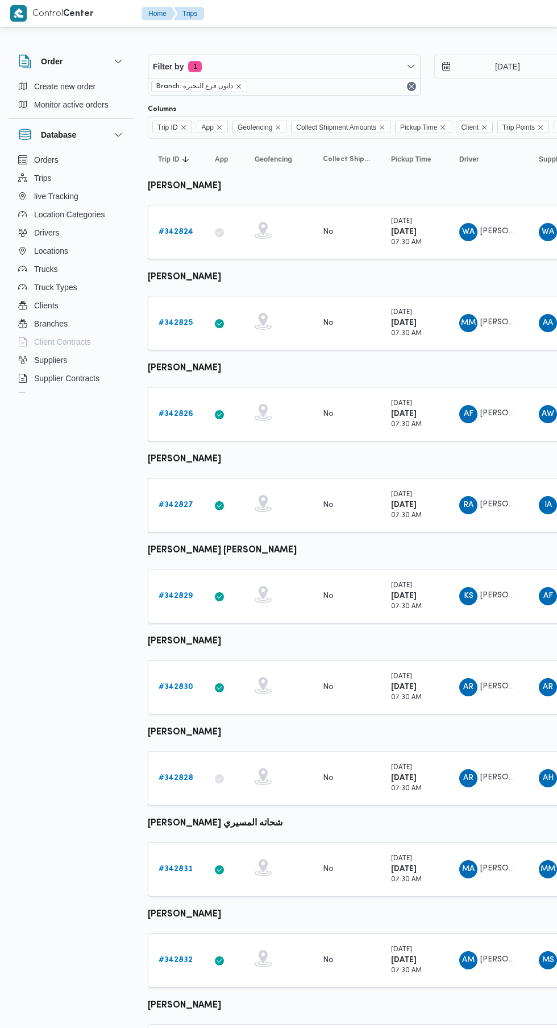  I want to click on button: Remove Trip ID from selection in this group, so click(184, 127).